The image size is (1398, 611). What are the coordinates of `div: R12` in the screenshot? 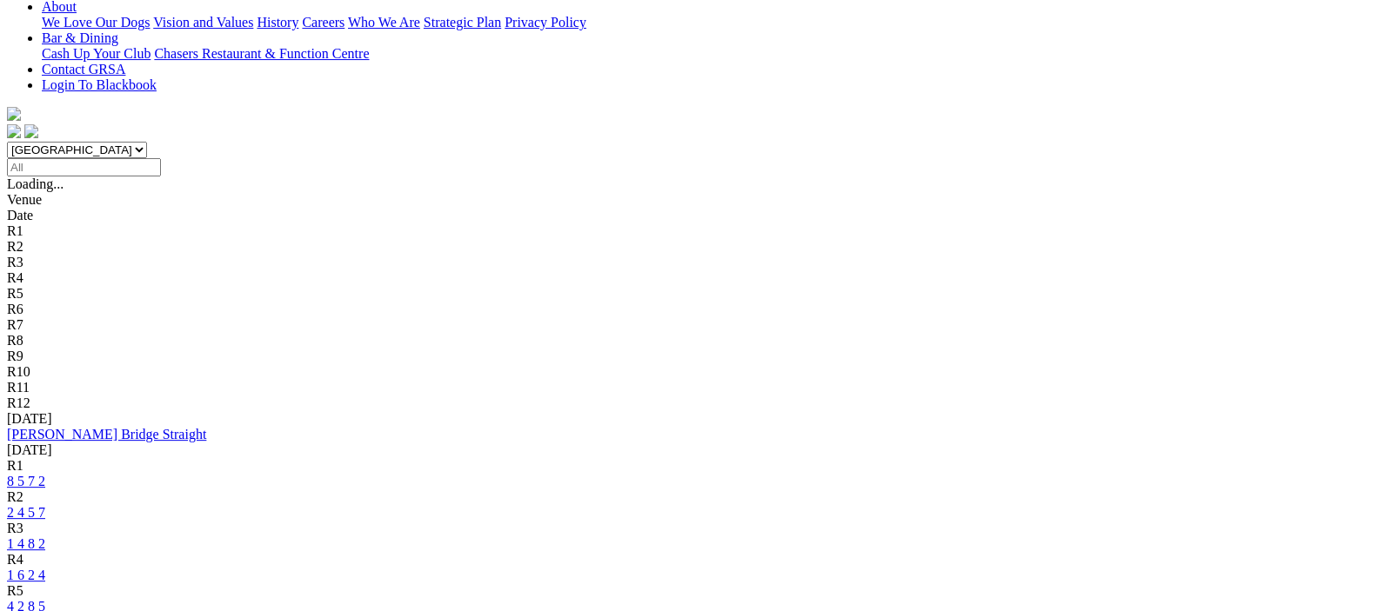 It's located at (698, 404).